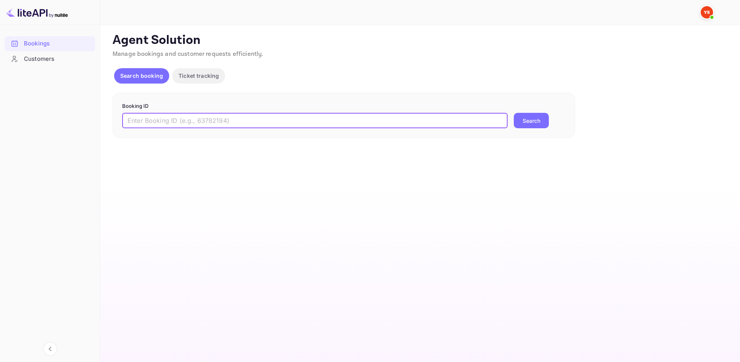 The image size is (740, 362). What do you see at coordinates (344, 106) in the screenshot?
I see `p: Booking ID` at bounding box center [344, 106].